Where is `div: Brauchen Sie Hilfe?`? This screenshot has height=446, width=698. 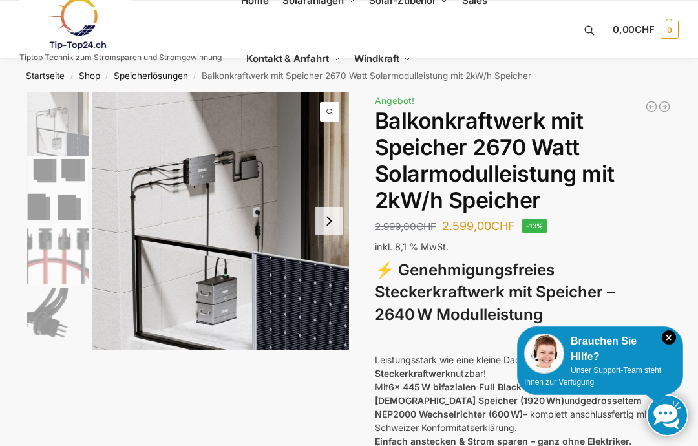 div: Brauchen Sie Hilfe? is located at coordinates (600, 349).